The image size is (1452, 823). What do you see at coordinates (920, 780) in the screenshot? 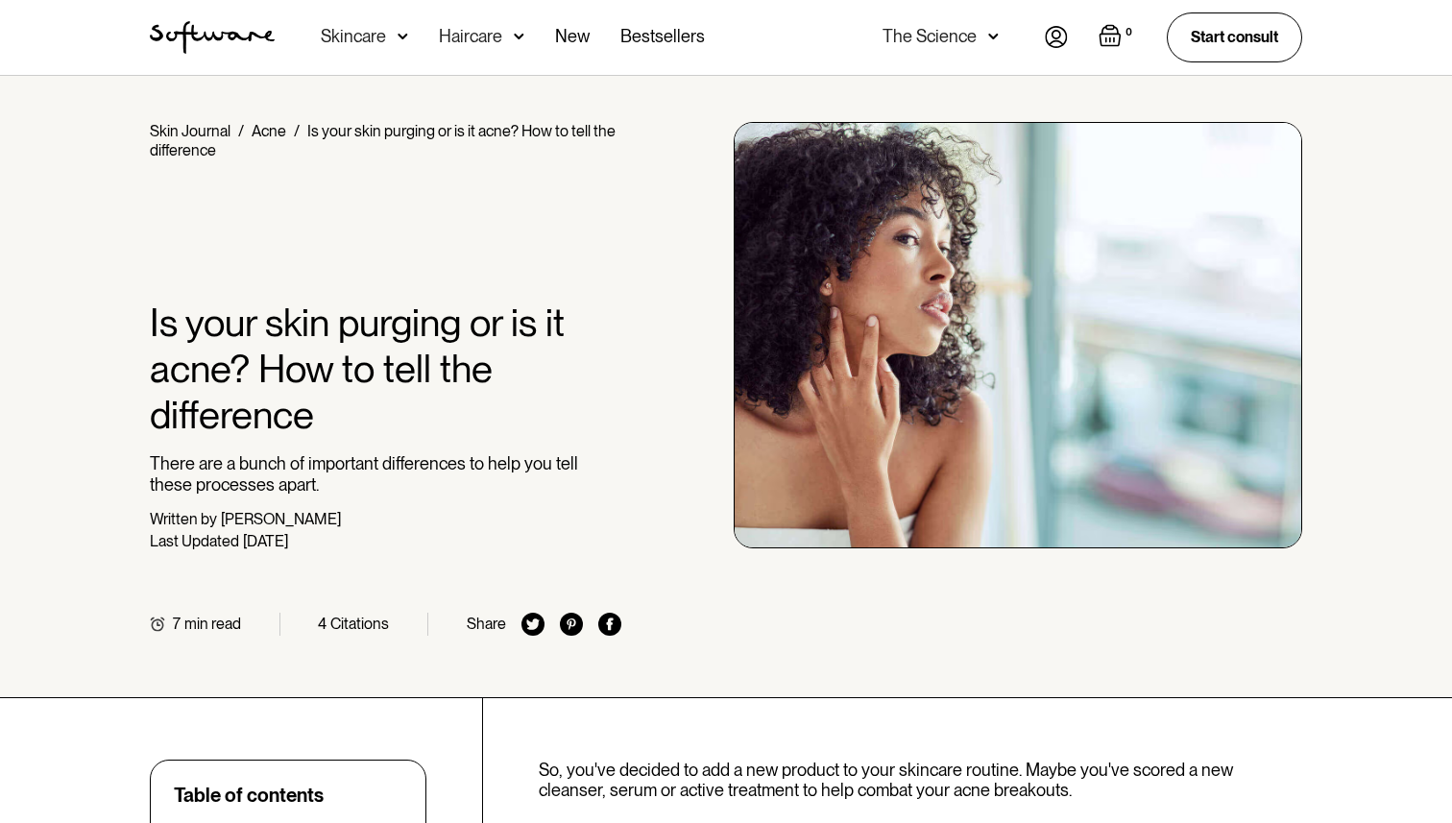
I see `p: So, you've decided to add a new product to your skincare routine. Maybe you've scored a new clean...` at bounding box center [920, 780].